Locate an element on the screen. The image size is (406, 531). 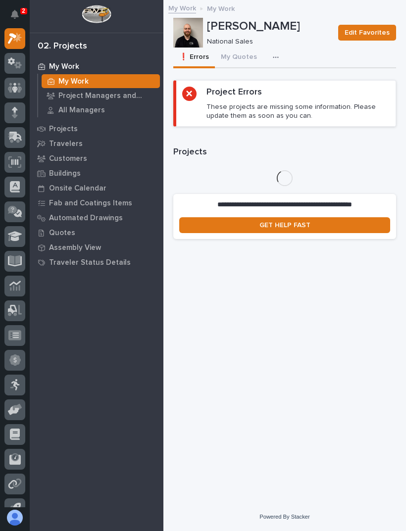
a: Assembly View is located at coordinates (97, 247).